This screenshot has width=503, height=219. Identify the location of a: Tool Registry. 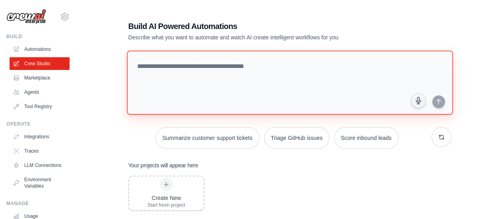
(39, 107).